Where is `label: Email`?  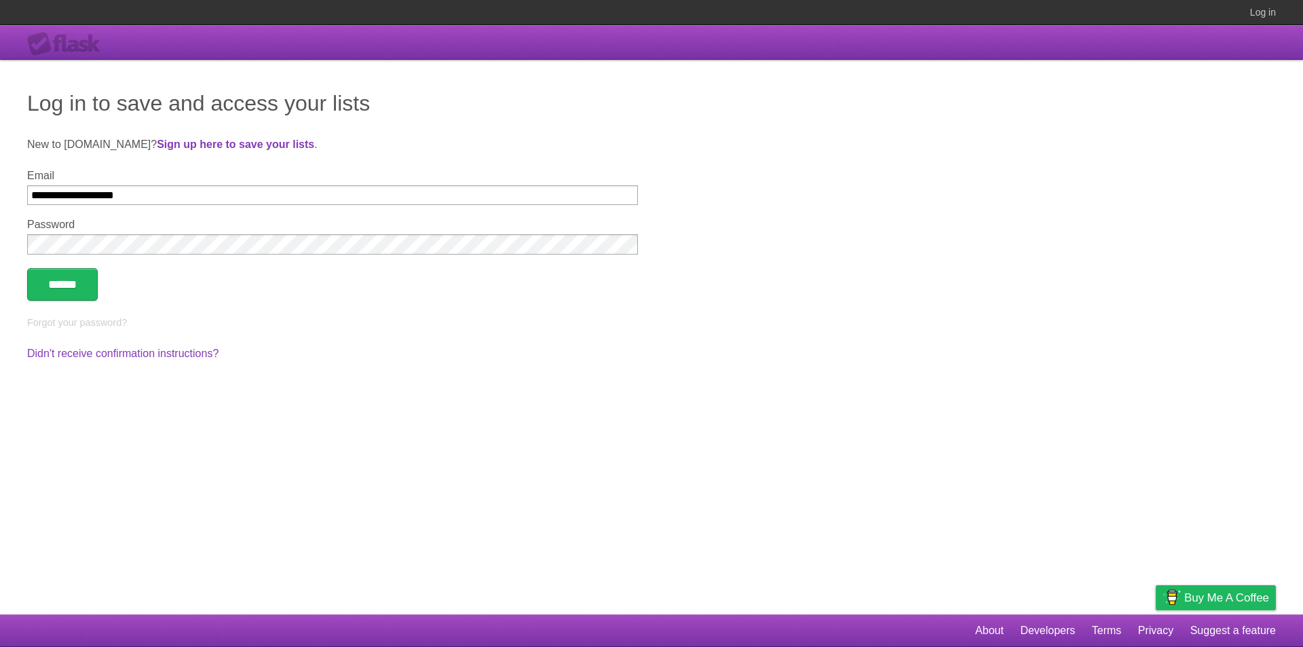 label: Email is located at coordinates (333, 176).